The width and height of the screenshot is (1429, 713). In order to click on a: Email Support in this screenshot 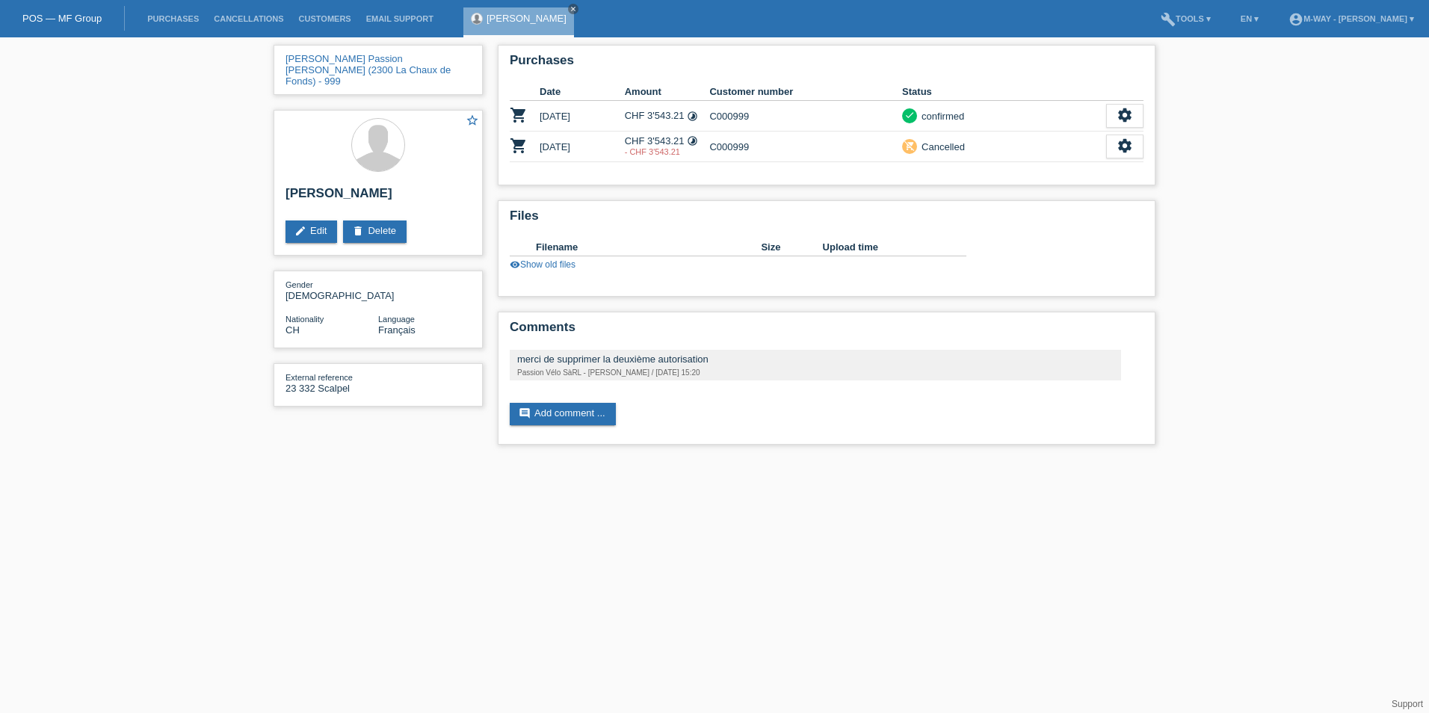, I will do `click(400, 19)`.